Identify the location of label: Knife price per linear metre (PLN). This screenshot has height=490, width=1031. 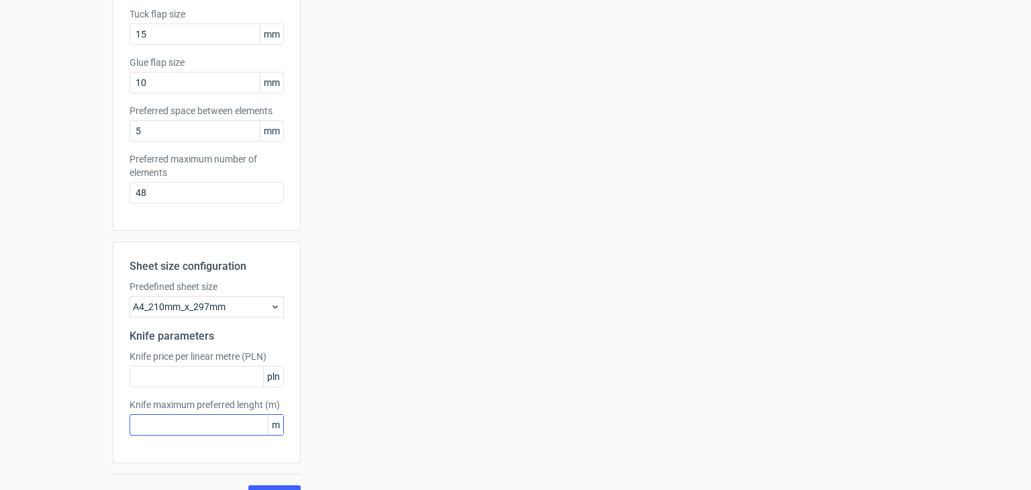
(207, 356).